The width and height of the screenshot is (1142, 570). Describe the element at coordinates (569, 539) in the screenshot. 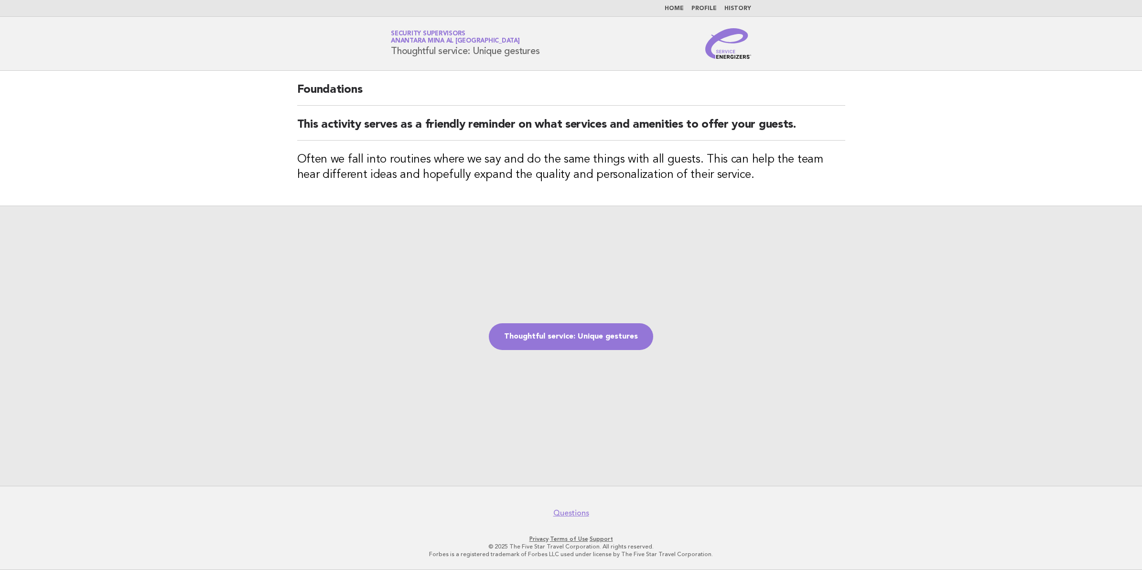

I see `a: Terms of Use` at that location.